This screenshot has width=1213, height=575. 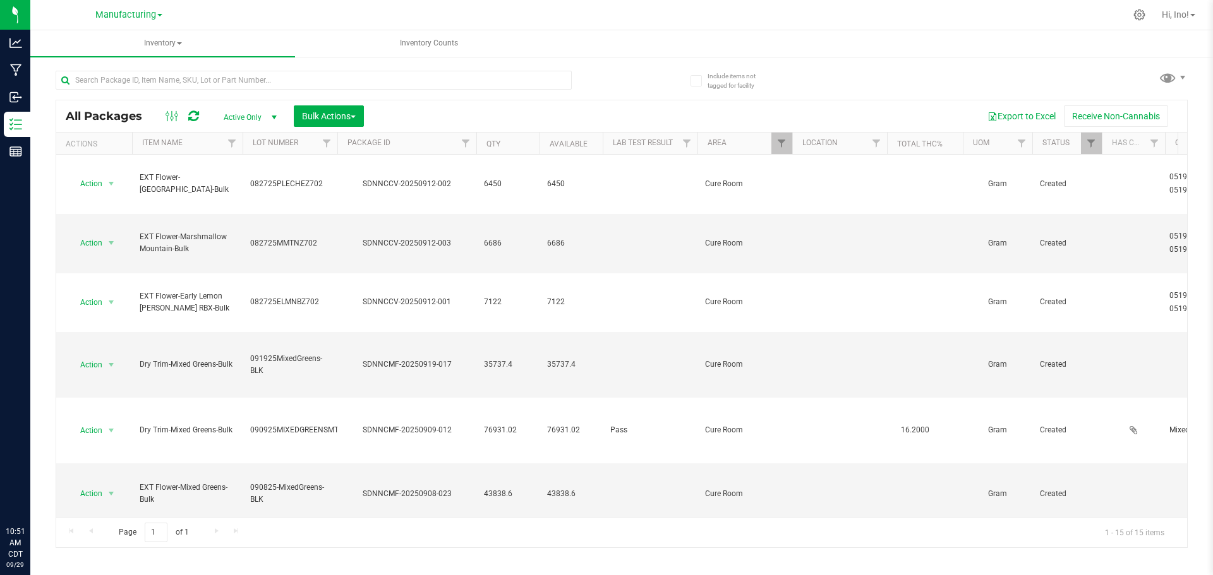 What do you see at coordinates (156, 533) in the screenshot?
I see `input: 1` at bounding box center [156, 533].